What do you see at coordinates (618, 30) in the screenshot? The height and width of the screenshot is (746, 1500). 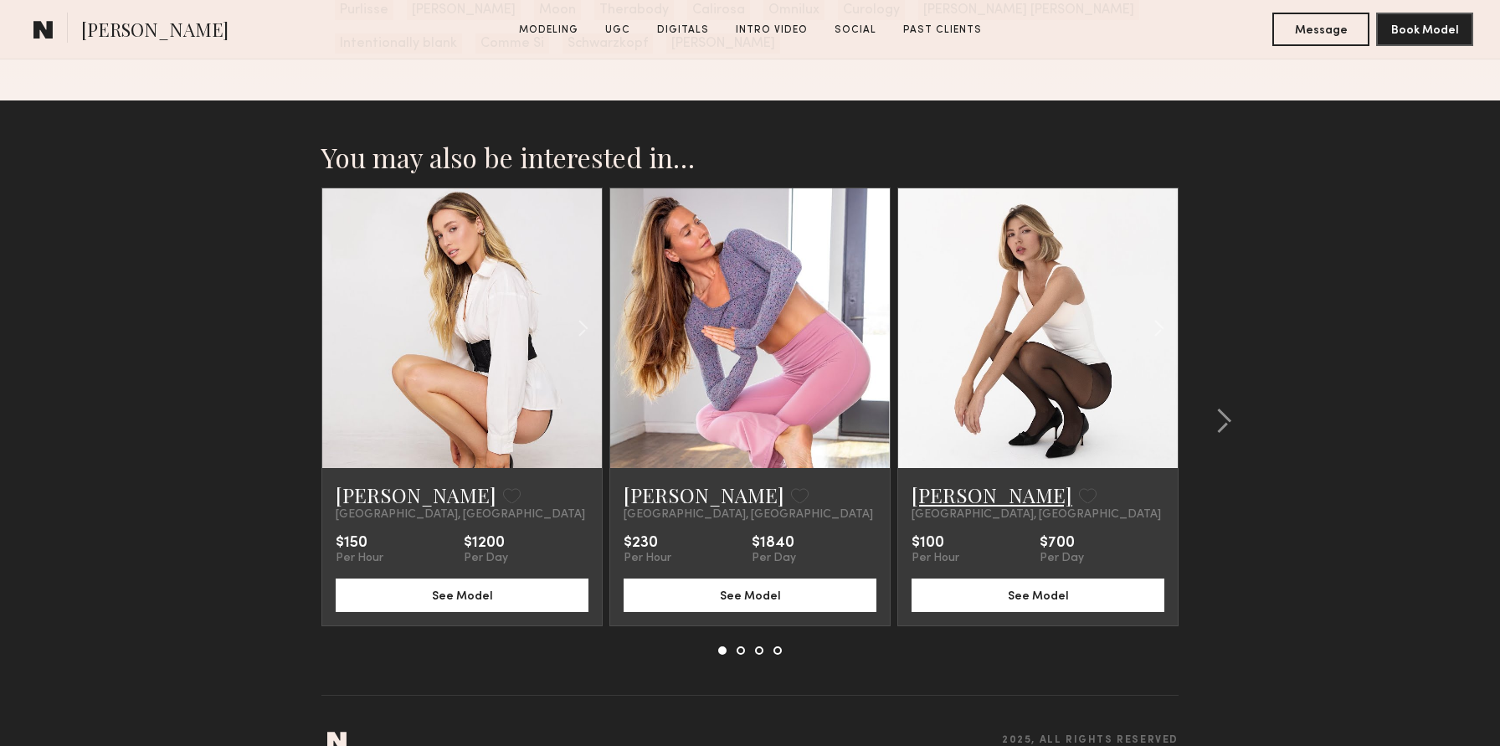 I see `a: UGC` at bounding box center [618, 30].